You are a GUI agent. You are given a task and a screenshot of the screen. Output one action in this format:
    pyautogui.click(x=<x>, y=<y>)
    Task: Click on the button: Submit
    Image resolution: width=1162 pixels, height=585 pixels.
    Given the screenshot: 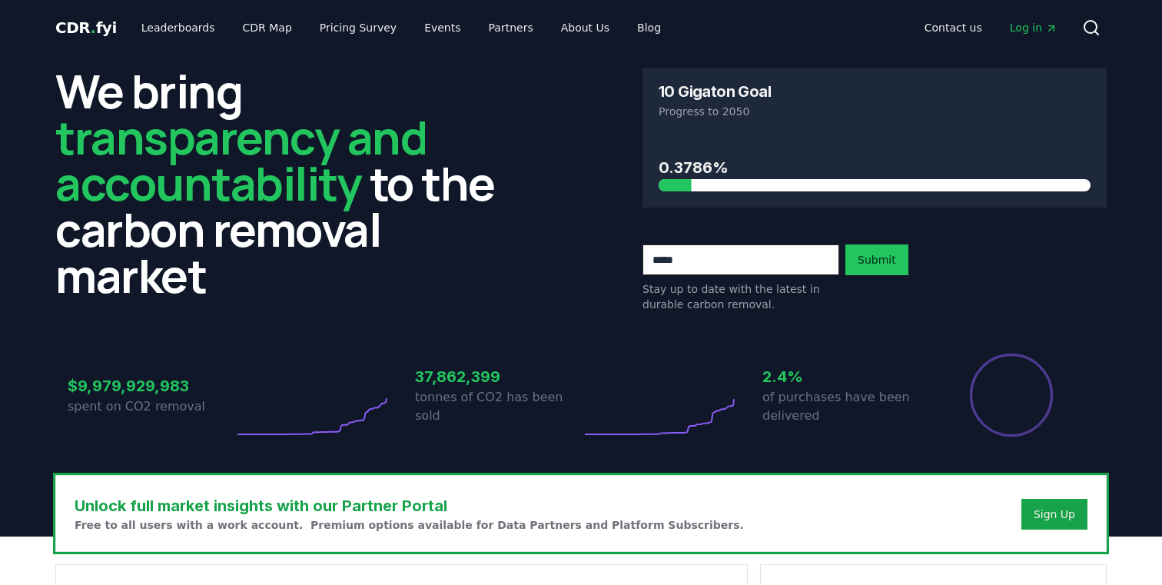 What is the action you would take?
    pyautogui.click(x=877, y=260)
    